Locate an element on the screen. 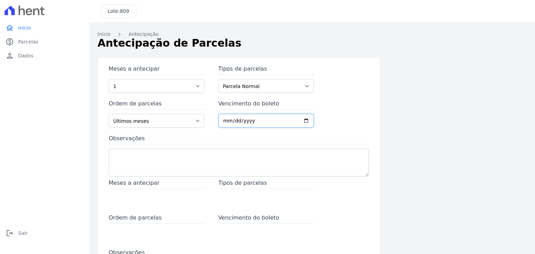 This screenshot has width=535, height=254. a: Antecipação is located at coordinates (143, 34).